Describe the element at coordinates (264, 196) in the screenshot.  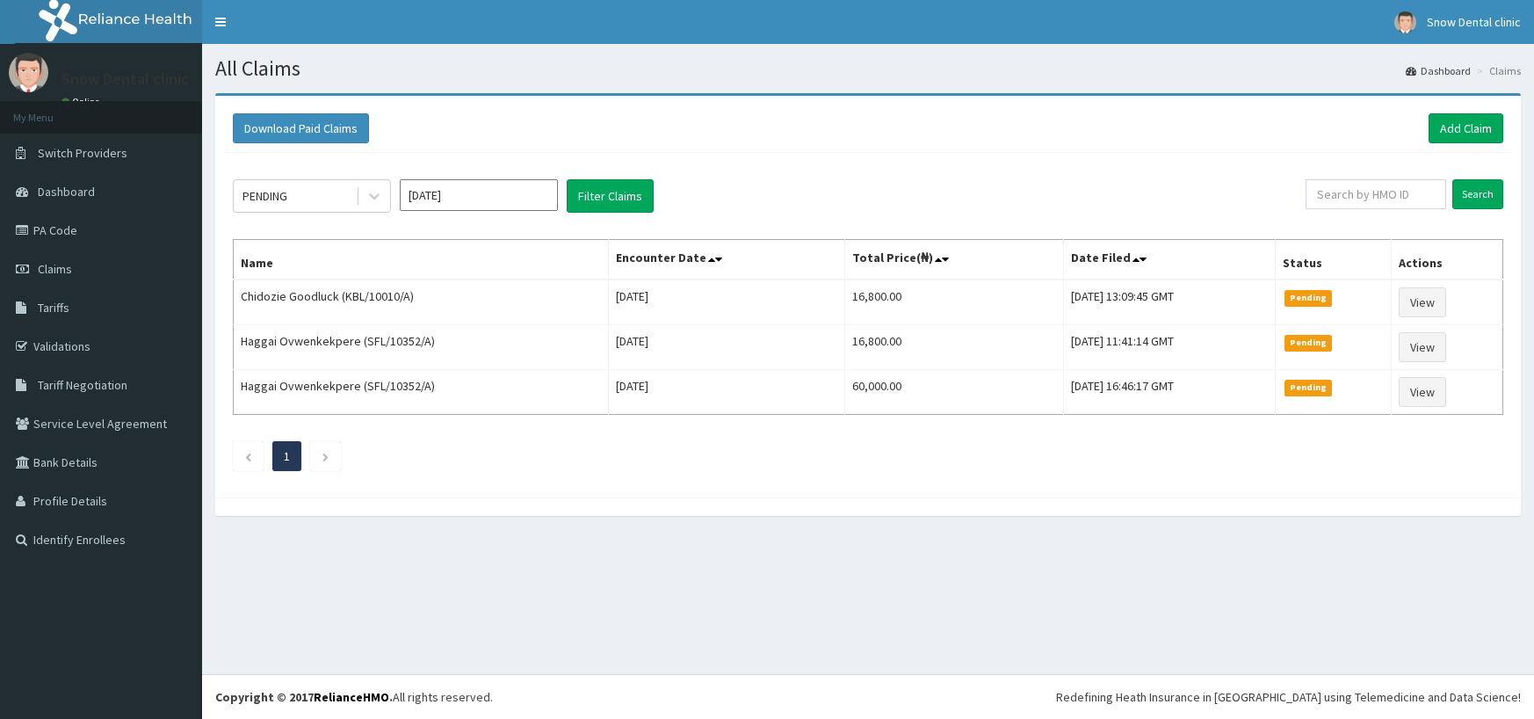
I see `div: PENDING` at that location.